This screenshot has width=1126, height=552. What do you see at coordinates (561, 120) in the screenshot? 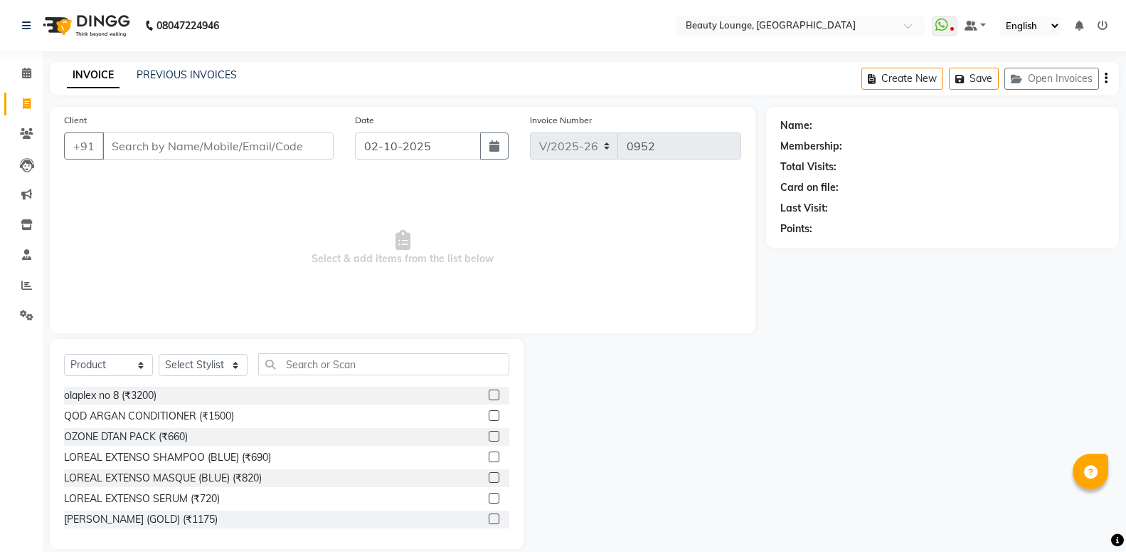
I see `label: Invoice Number` at bounding box center [561, 120].